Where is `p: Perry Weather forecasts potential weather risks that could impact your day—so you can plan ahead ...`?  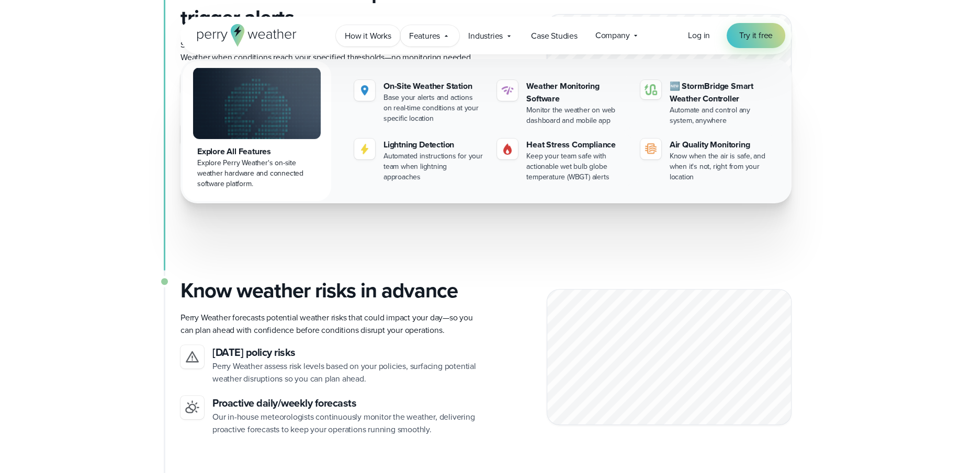 p: Perry Weather forecasts potential weather risks that could impact your day—so you can plan ahead ... is located at coordinates (329, 324).